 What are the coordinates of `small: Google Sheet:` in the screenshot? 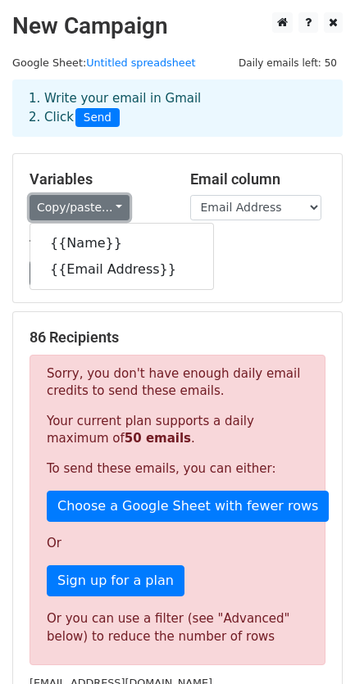 It's located at (104, 62).